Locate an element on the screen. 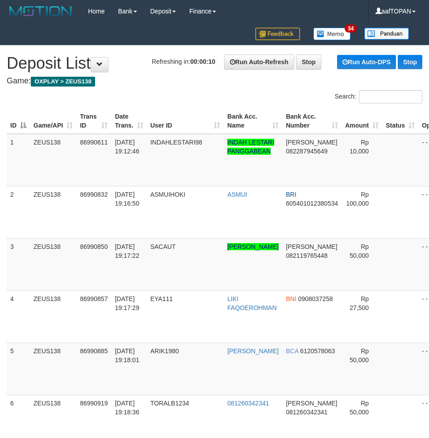 The image size is (429, 438). span: 86990611 is located at coordinates (94, 142).